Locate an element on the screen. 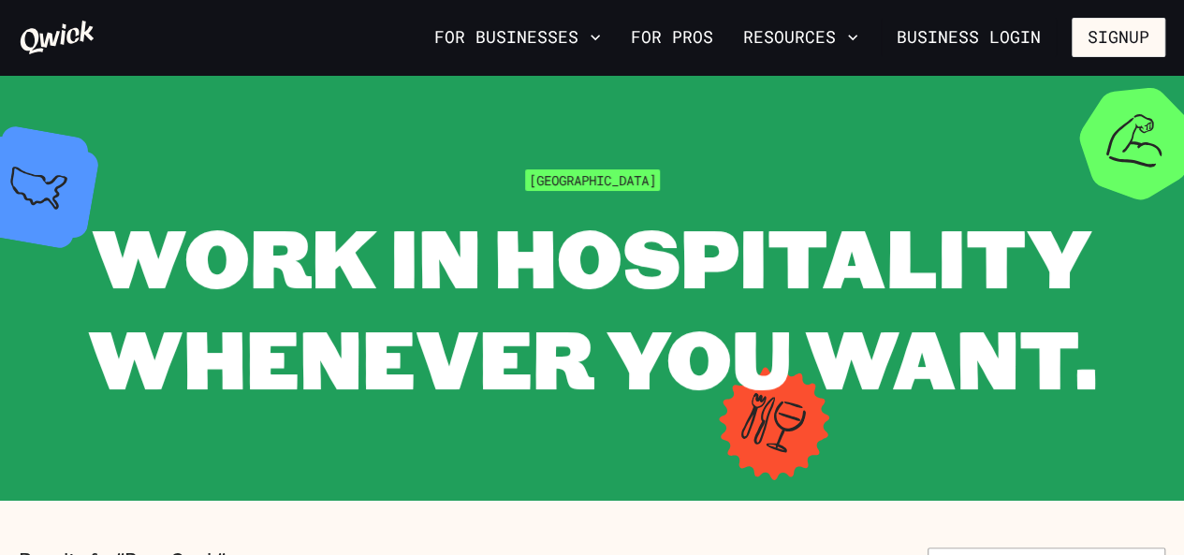 The height and width of the screenshot is (555, 1184). button: Signup is located at coordinates (1118, 37).